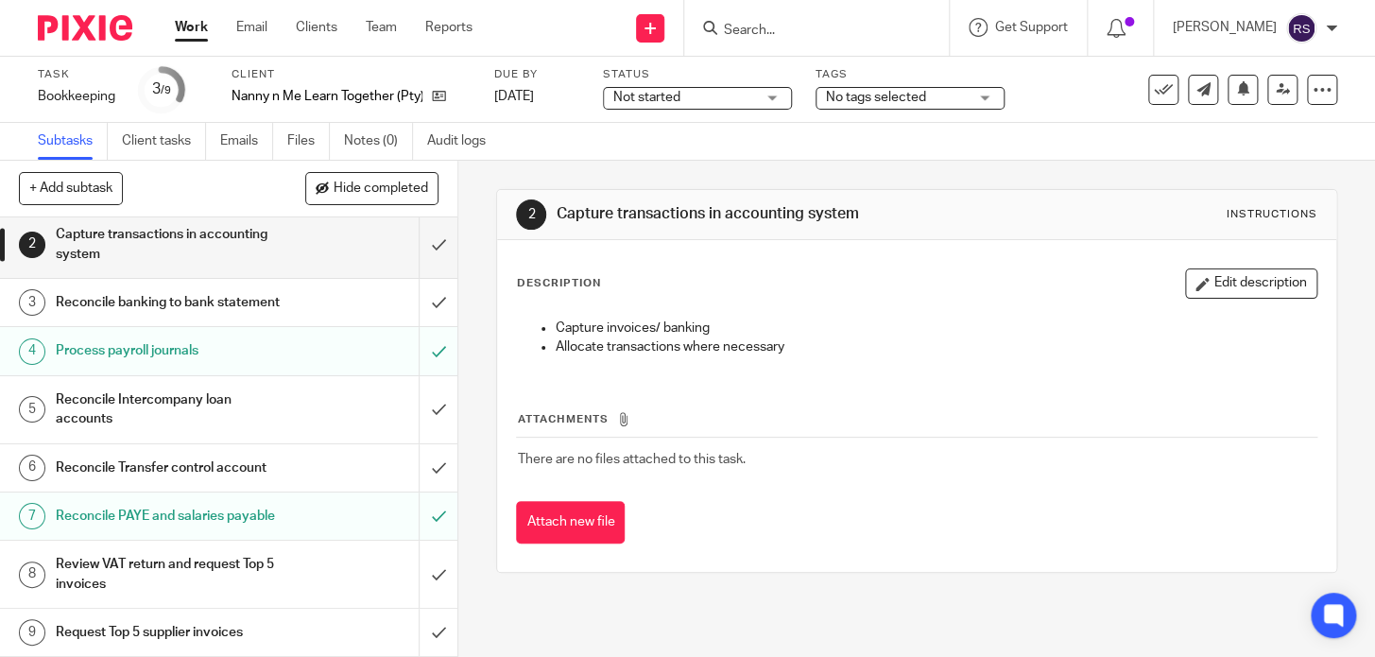 The image size is (1375, 657). I want to click on a: Files, so click(308, 141).